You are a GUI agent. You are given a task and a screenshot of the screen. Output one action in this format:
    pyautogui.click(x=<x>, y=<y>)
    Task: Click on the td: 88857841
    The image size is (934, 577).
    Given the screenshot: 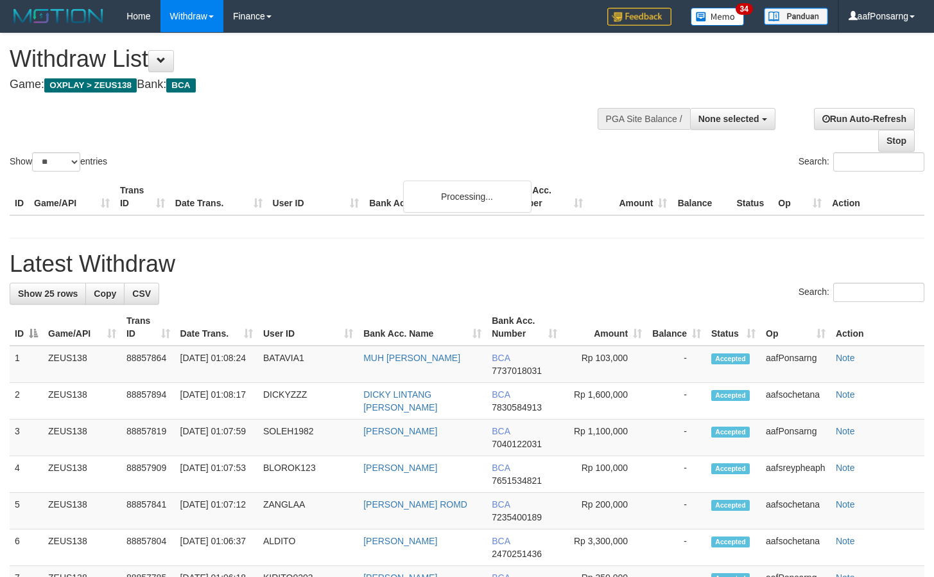 What is the action you would take?
    pyautogui.click(x=148, y=511)
    